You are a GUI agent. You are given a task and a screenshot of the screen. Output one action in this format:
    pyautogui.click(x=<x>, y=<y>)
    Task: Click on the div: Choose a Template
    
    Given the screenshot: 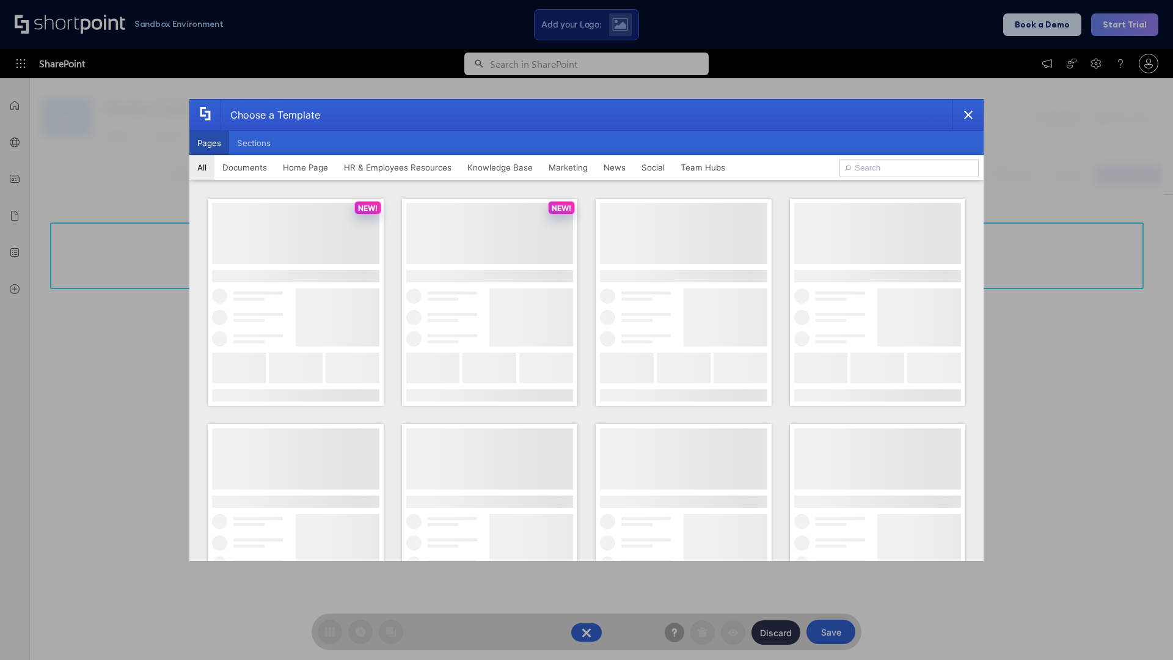 What is the action you would take?
    pyautogui.click(x=270, y=115)
    